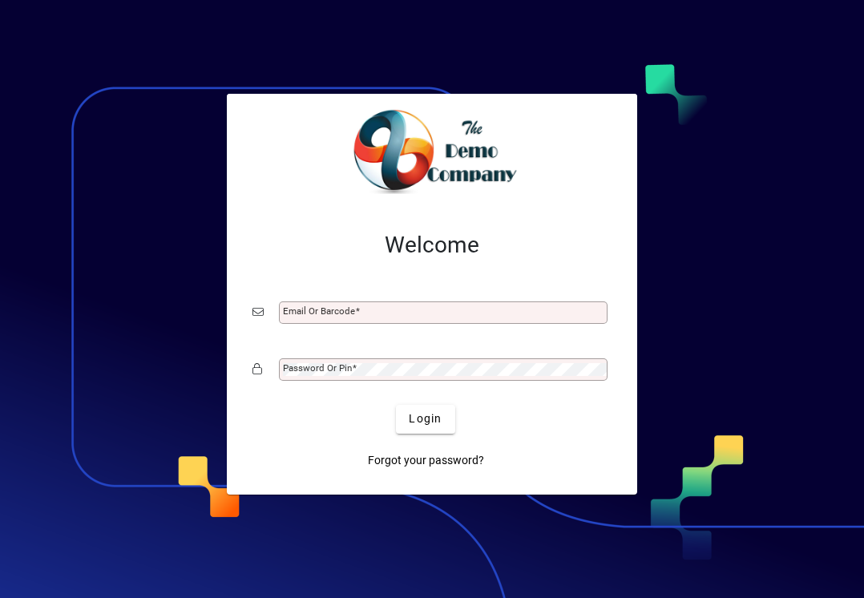  I want to click on a: Forgot your password?, so click(426, 461).